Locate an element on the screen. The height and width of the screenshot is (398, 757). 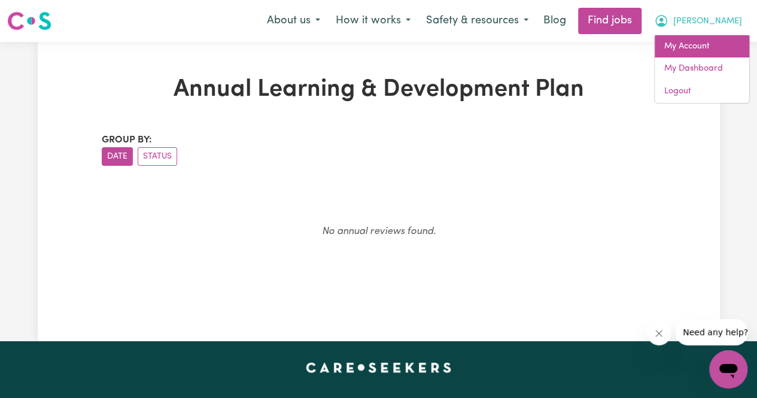
img: Careseekers logo is located at coordinates (29, 21).